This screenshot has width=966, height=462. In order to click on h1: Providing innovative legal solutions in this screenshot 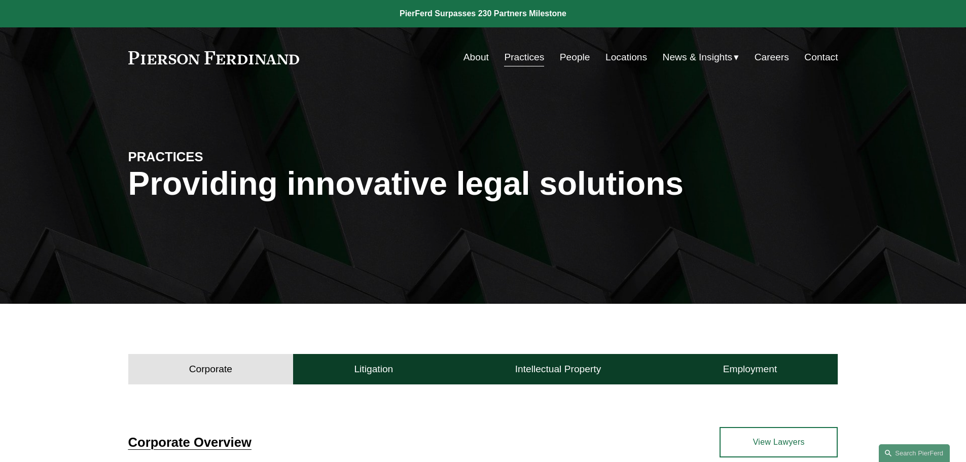, I will do `click(483, 184)`.